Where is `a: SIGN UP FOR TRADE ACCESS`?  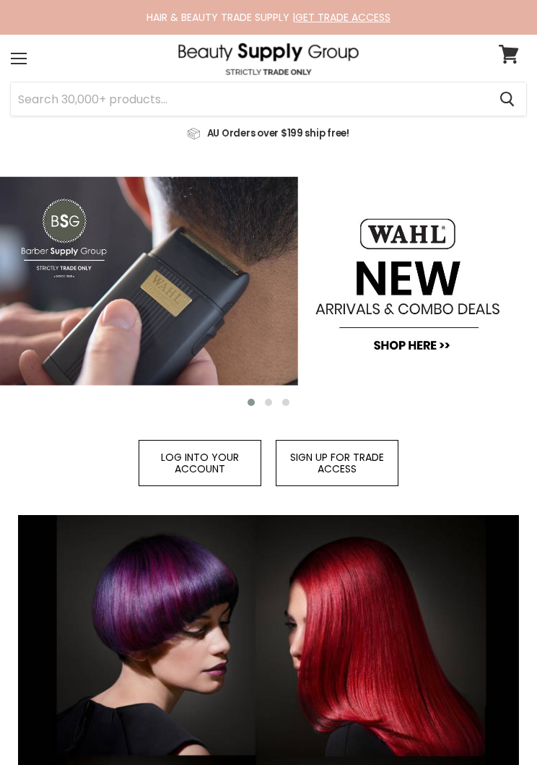
a: SIGN UP FOR TRADE ACCESS is located at coordinates (337, 463).